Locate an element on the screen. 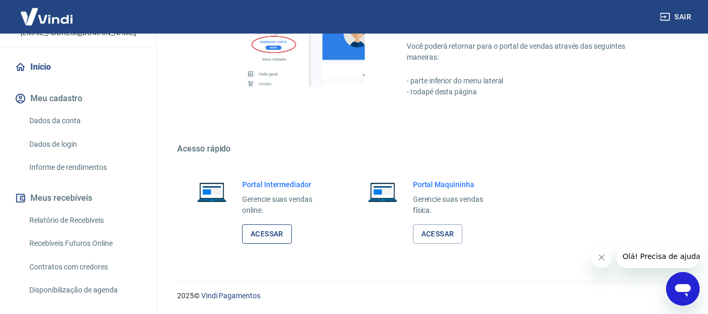  button: Meus recebíveis is located at coordinates (78, 198).